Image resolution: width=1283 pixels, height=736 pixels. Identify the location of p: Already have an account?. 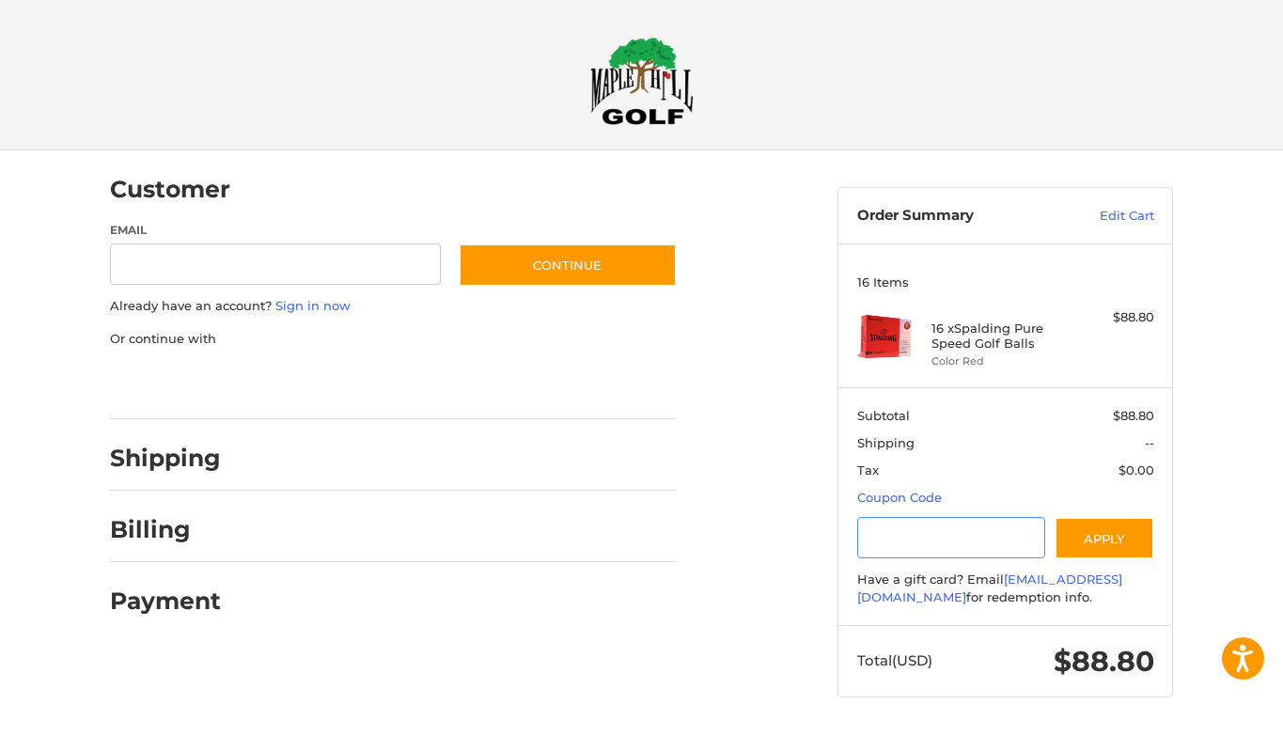
(393, 306).